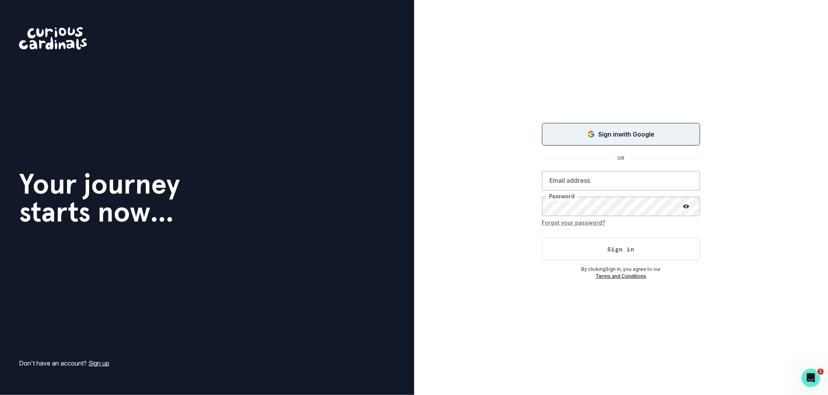 Image resolution: width=828 pixels, height=395 pixels. I want to click on img: Curious Cardinals Logo, so click(53, 38).